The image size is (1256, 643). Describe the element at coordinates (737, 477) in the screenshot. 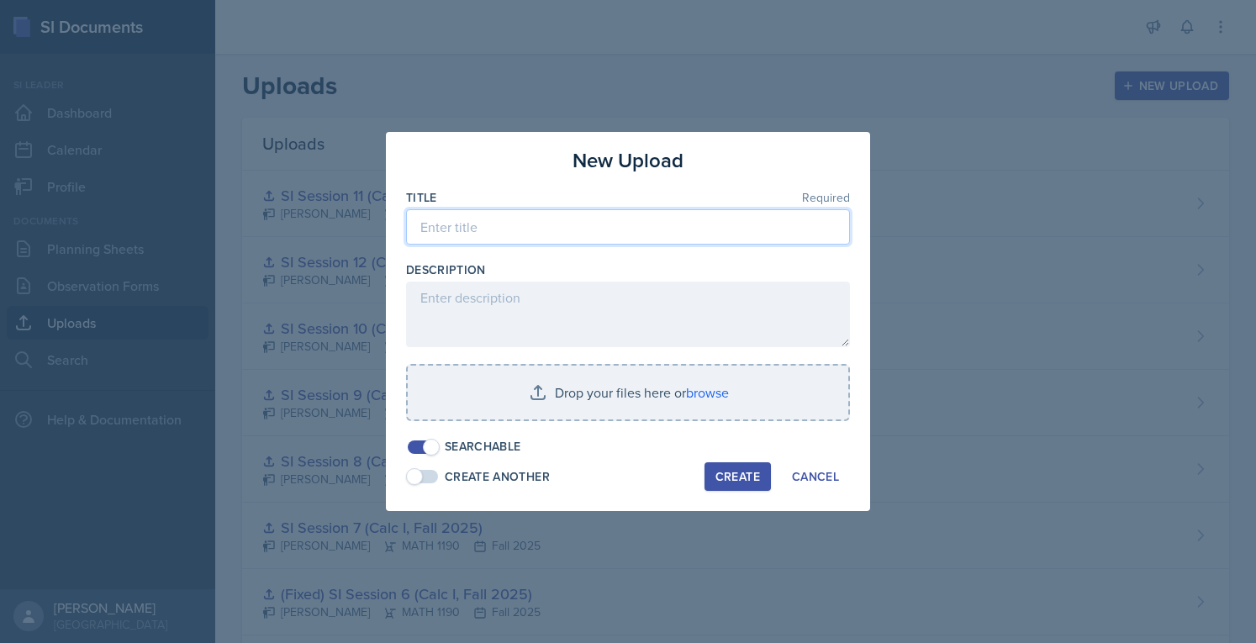

I see `div: Create` at that location.